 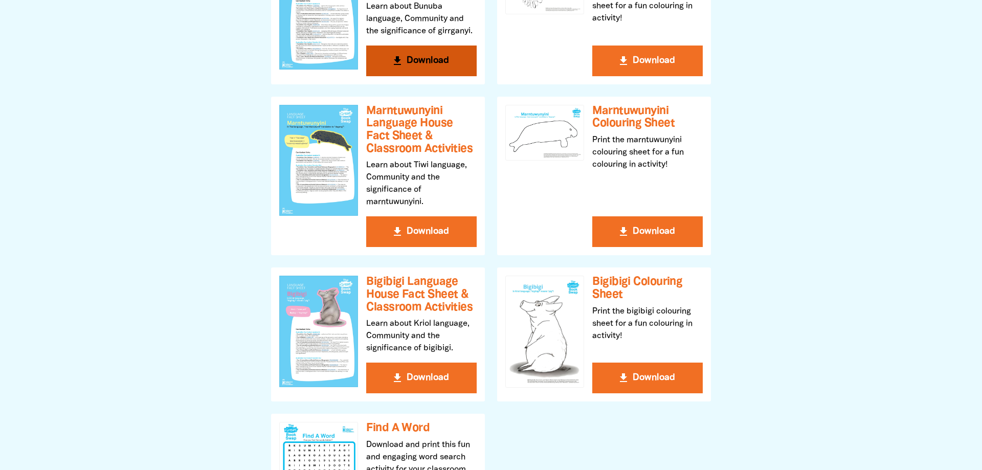 I want to click on h3: Find A Word, so click(x=421, y=428).